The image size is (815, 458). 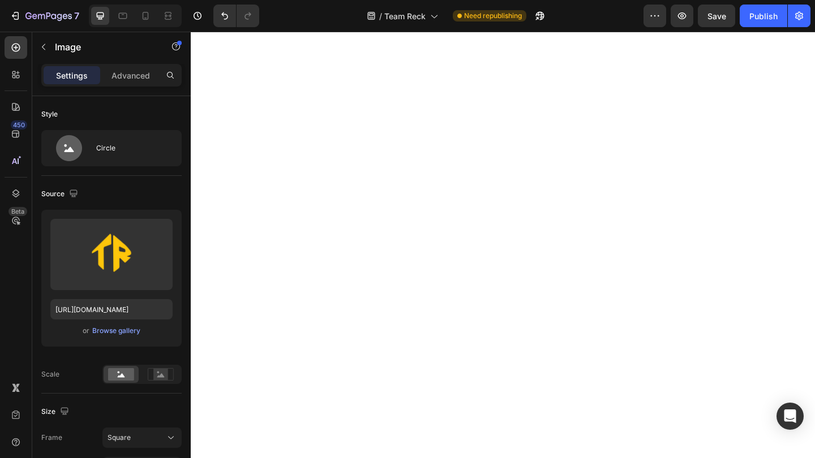 I want to click on div: Size, so click(x=56, y=412).